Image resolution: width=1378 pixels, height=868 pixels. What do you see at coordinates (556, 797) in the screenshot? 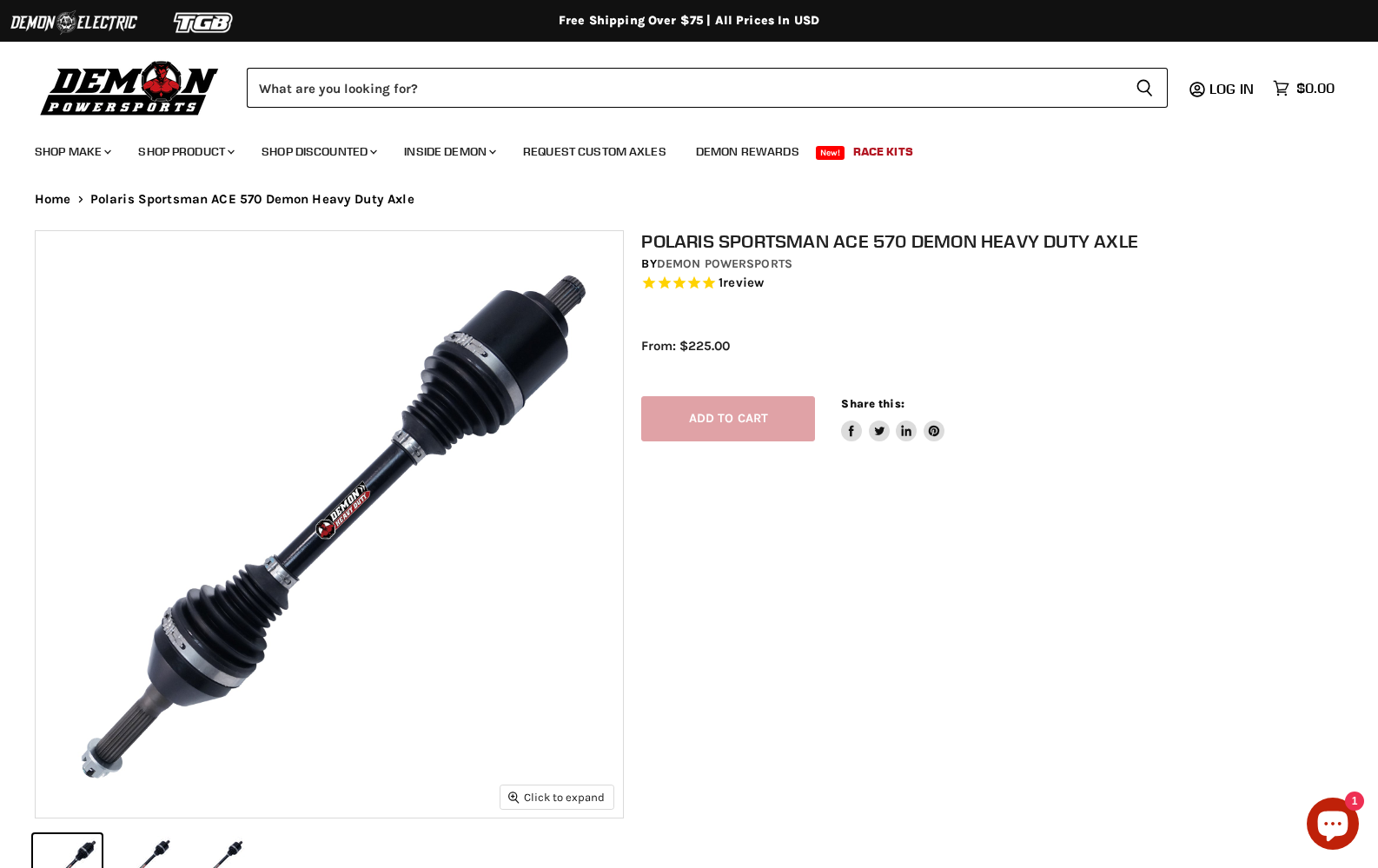
I see `span: Click to expand` at bounding box center [556, 797].